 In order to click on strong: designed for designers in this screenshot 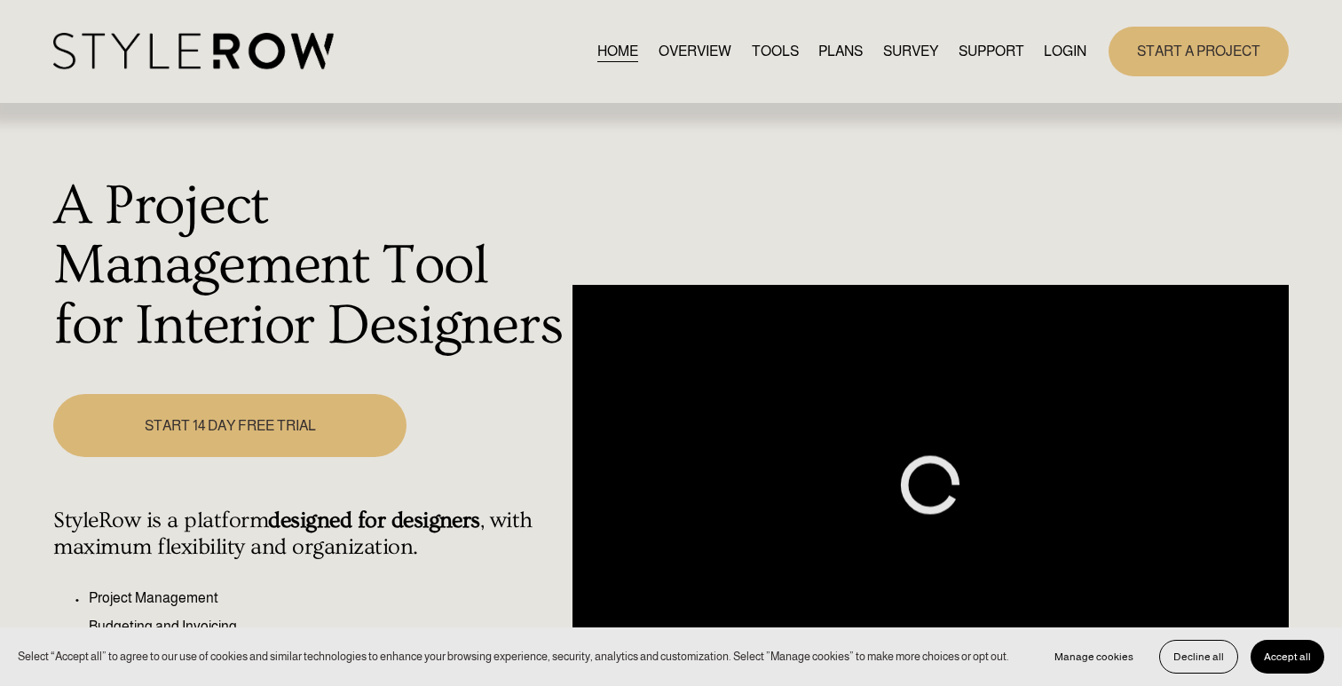, I will do `click(374, 520)`.